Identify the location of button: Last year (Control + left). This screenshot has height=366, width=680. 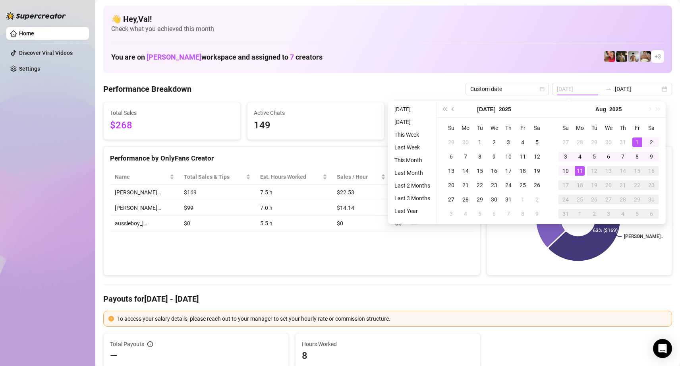
(444, 109).